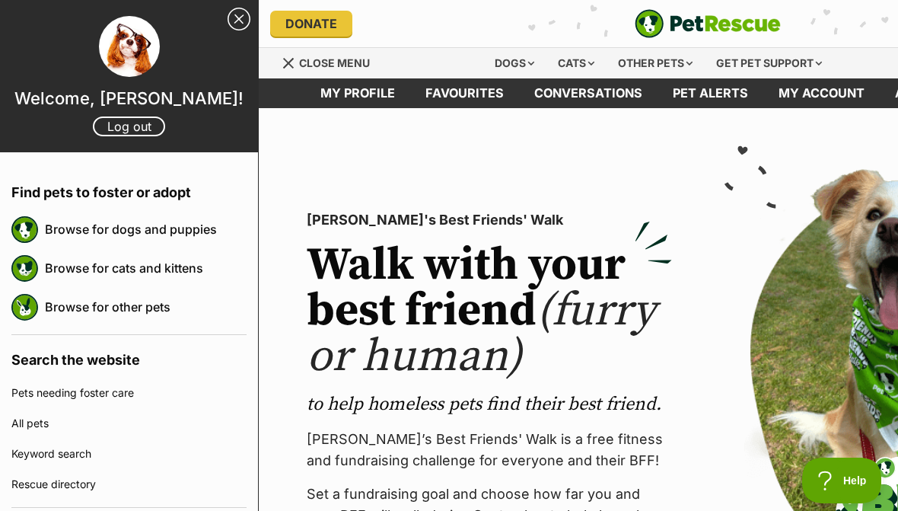 The width and height of the screenshot is (898, 511). What do you see at coordinates (334, 62) in the screenshot?
I see `span: Close menu` at bounding box center [334, 62].